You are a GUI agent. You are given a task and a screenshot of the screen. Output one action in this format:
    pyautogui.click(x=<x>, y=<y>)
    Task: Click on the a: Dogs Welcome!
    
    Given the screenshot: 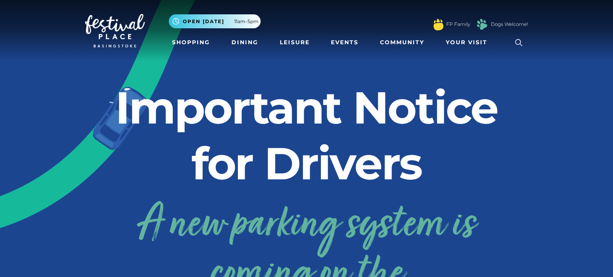 What is the action you would take?
    pyautogui.click(x=509, y=24)
    